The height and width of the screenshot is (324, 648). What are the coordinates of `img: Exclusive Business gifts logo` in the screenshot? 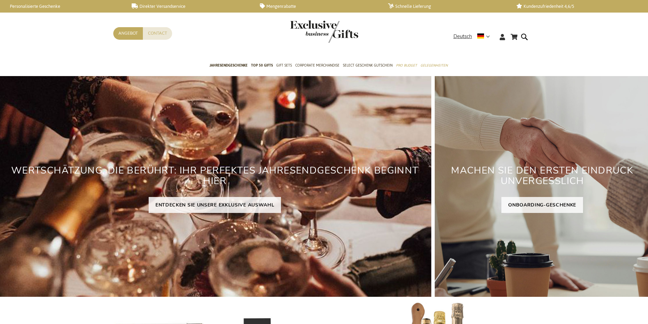 It's located at (324, 32).